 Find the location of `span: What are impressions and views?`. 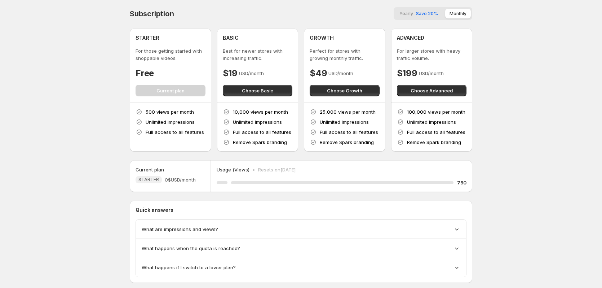

span: What are impressions and views? is located at coordinates (180, 229).